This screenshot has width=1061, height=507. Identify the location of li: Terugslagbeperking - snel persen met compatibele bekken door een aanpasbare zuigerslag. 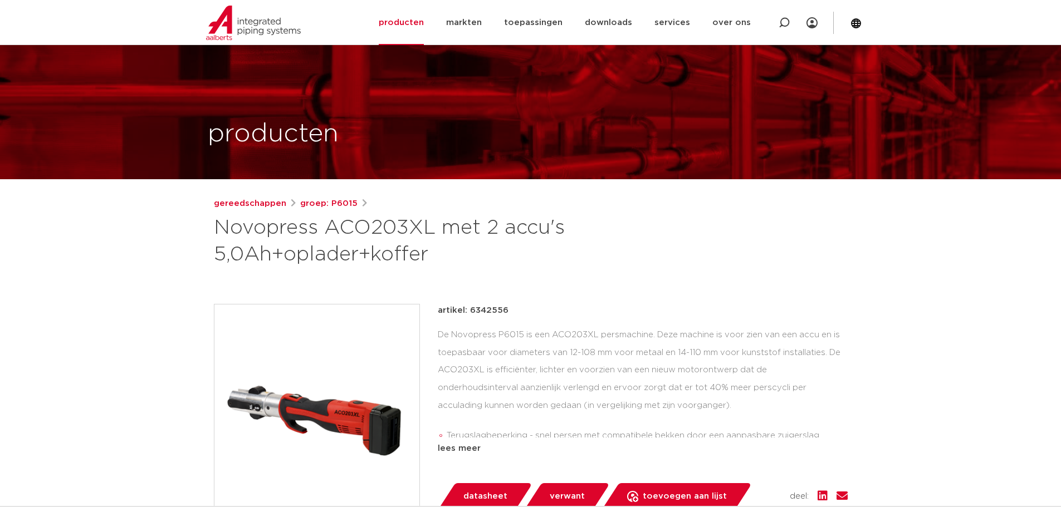
(647, 436).